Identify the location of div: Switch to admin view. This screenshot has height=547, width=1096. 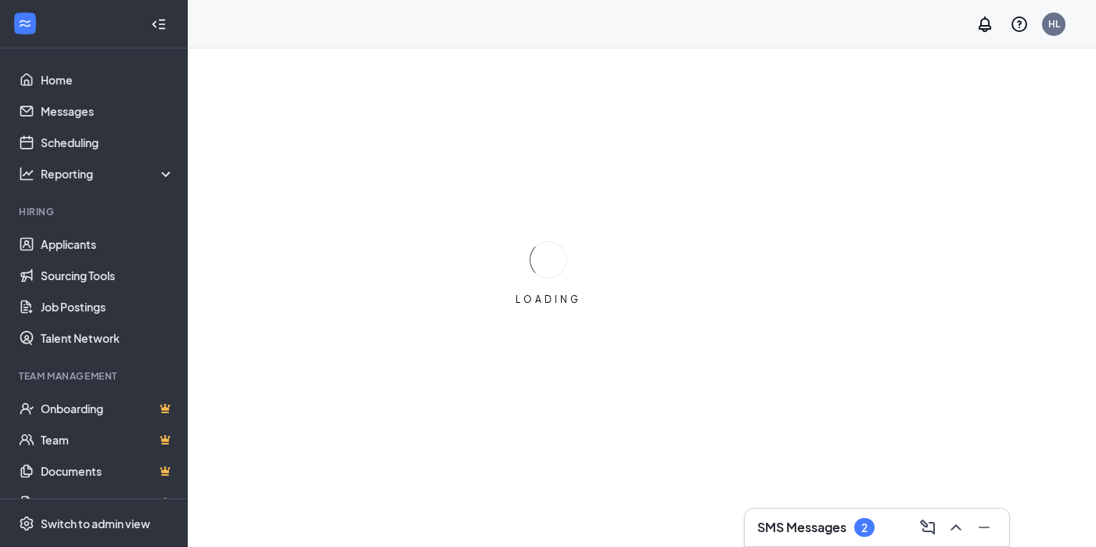
(95, 523).